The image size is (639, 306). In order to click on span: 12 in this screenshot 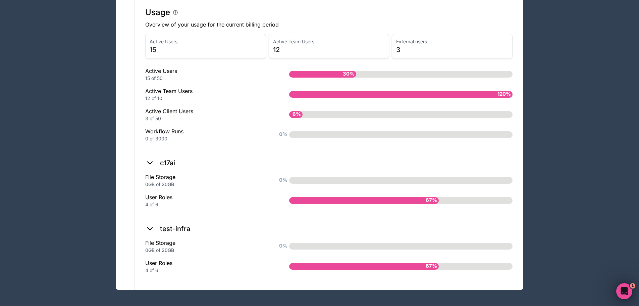, I will do `click(329, 50)`.